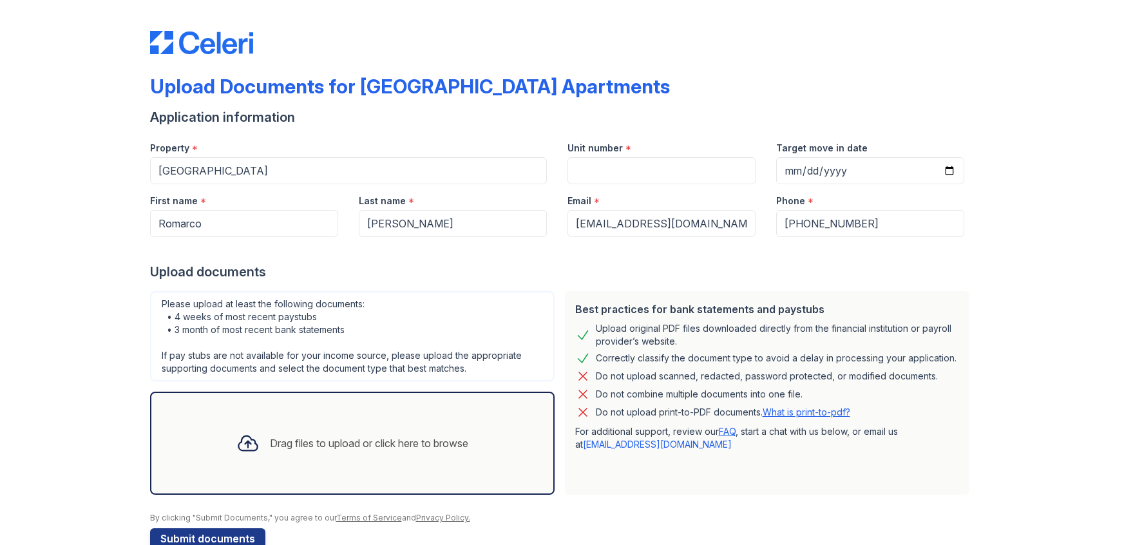  I want to click on label: Last name, so click(382, 201).